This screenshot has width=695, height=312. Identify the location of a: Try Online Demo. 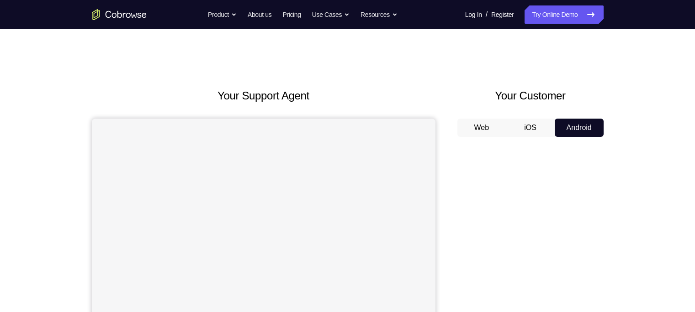
(564, 15).